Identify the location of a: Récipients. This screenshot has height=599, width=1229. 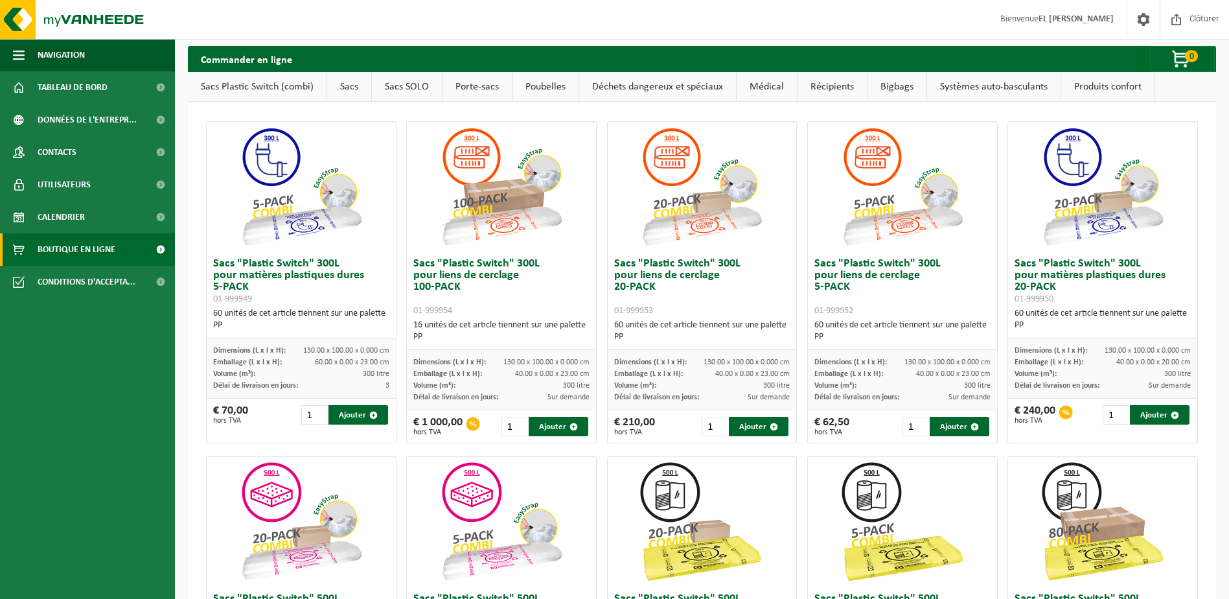
(832, 87).